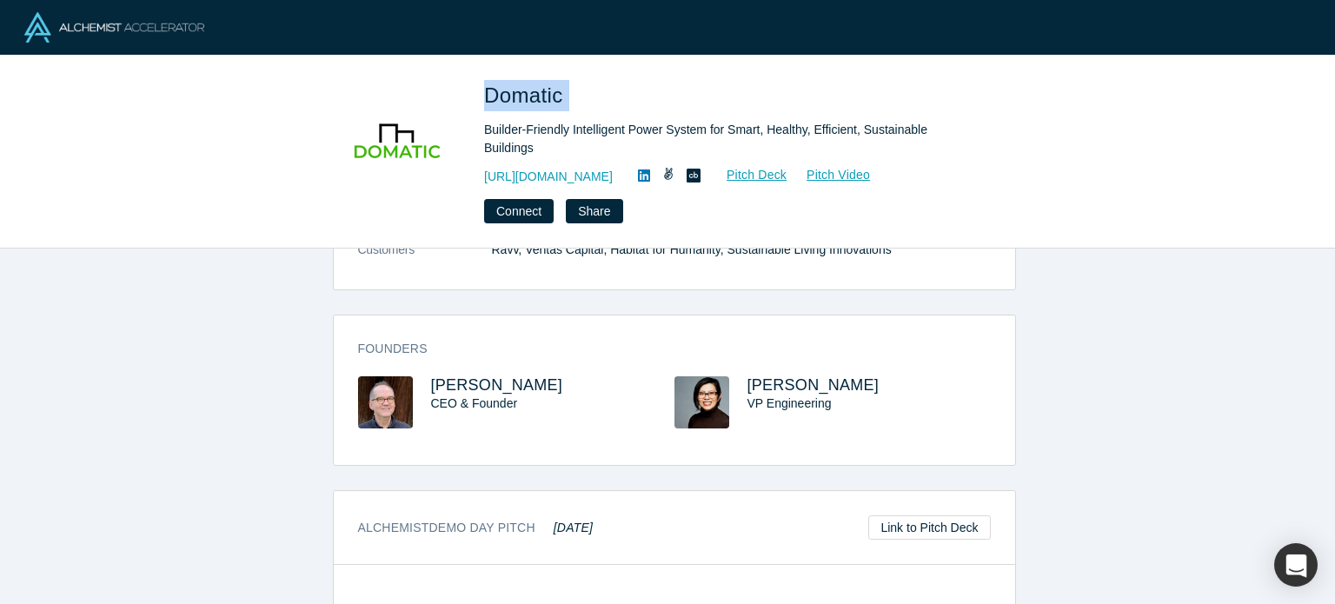 The width and height of the screenshot is (1335, 604). What do you see at coordinates (741, 249) in the screenshot?
I see `dd: Ravv, Veritas Capital, Habitat for Humanity, Sustainable Living Innovations` at bounding box center [741, 249].